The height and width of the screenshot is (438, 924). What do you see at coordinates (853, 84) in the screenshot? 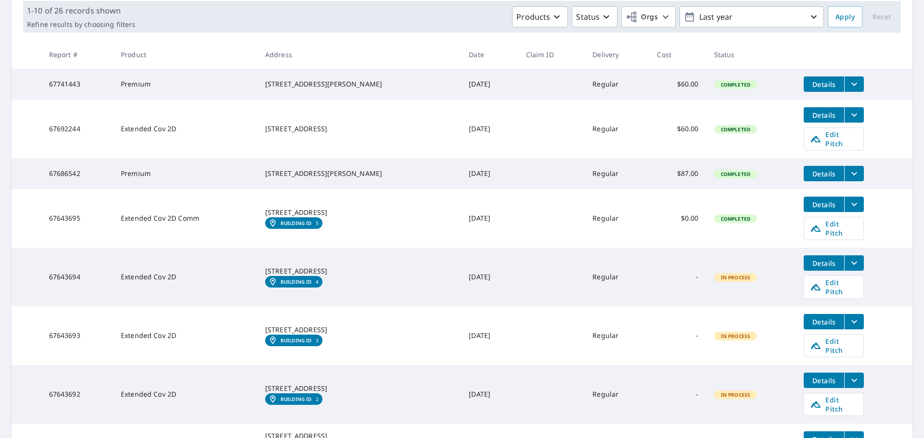
I see `button: filesDropdownBtn-67741443` at bounding box center [853, 84].